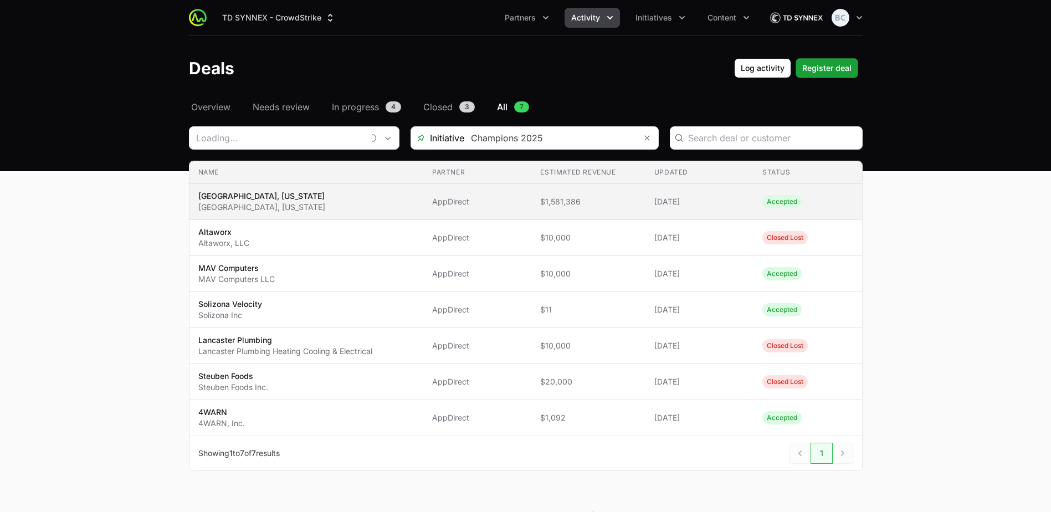 The height and width of the screenshot is (512, 1051). Describe the element at coordinates (826, 68) in the screenshot. I see `button: Register deal` at that location.